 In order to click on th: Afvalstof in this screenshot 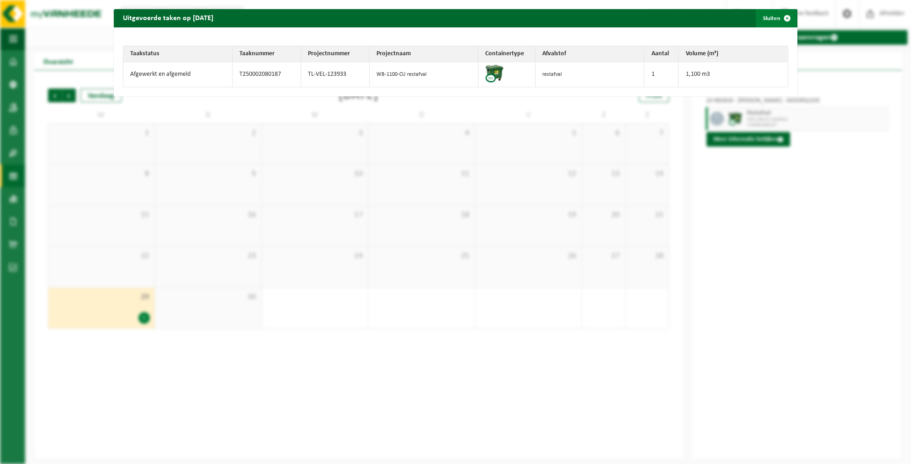, I will do `click(590, 54)`.